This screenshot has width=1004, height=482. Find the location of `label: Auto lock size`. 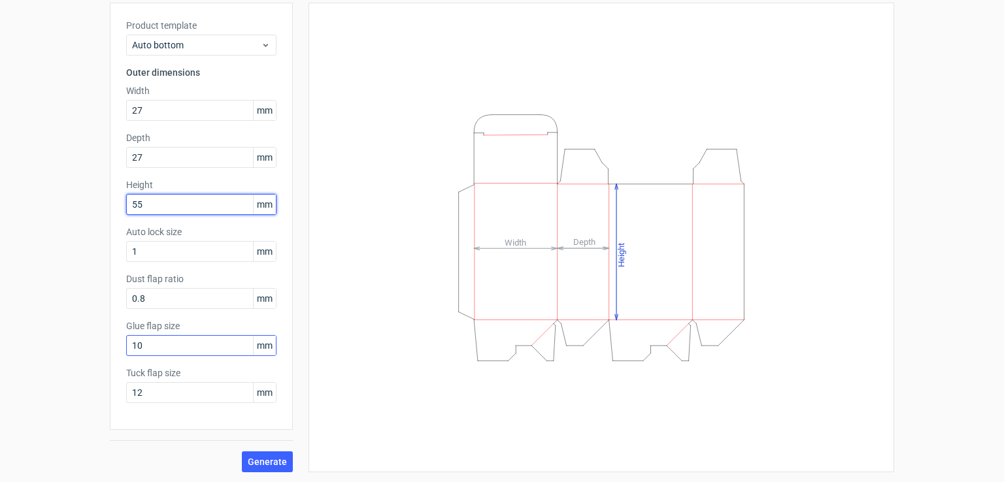

label: Auto lock size is located at coordinates (201, 232).